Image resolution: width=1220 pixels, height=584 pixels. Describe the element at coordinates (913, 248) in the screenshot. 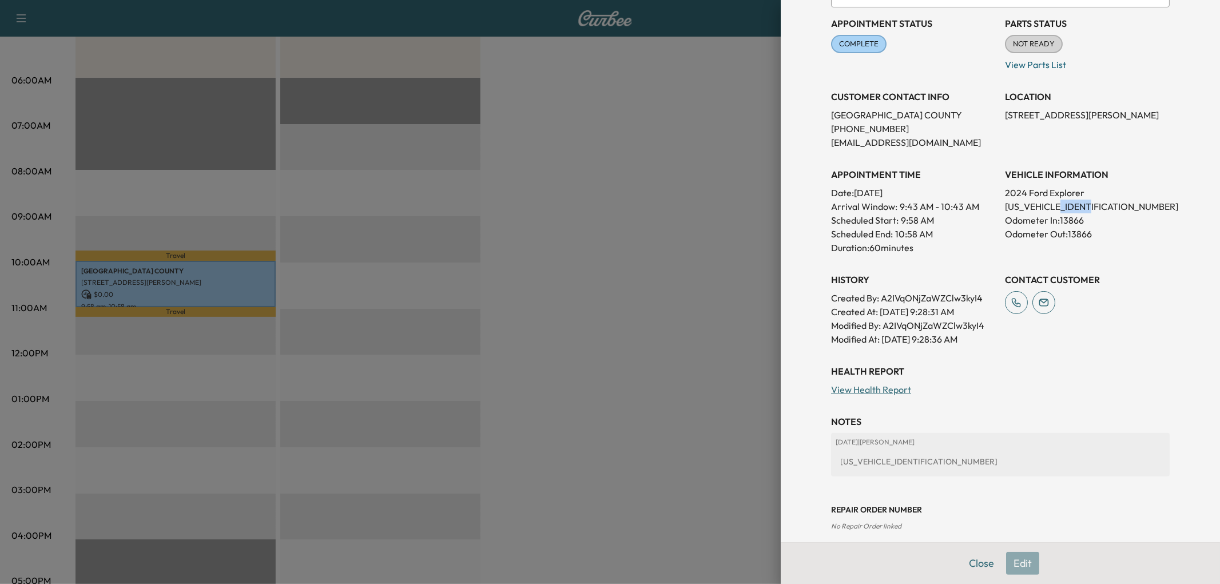

I see `p: Duration: 60 minutes` at that location.